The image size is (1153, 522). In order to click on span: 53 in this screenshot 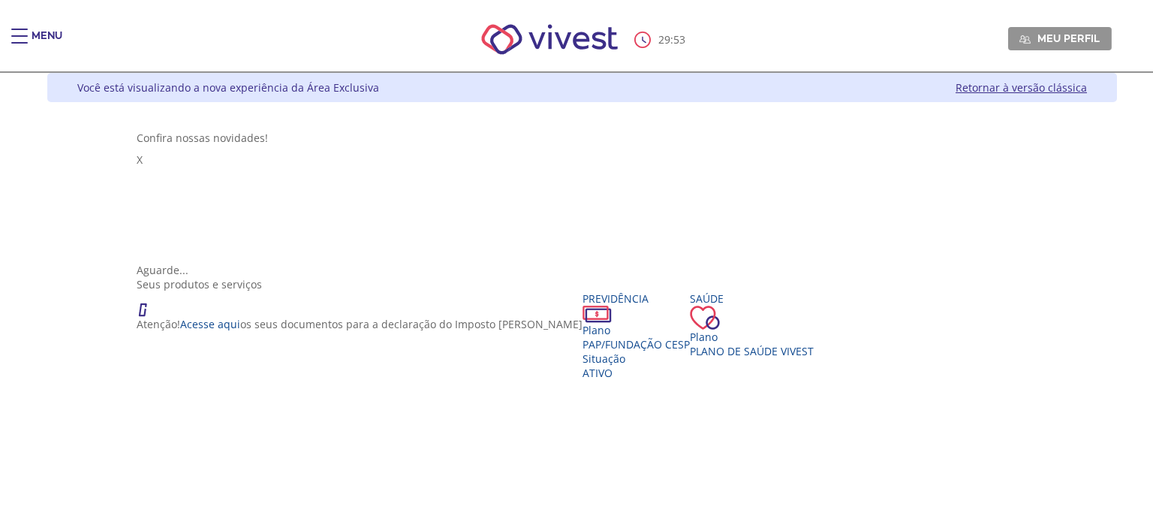, I will do `click(679, 39)`.